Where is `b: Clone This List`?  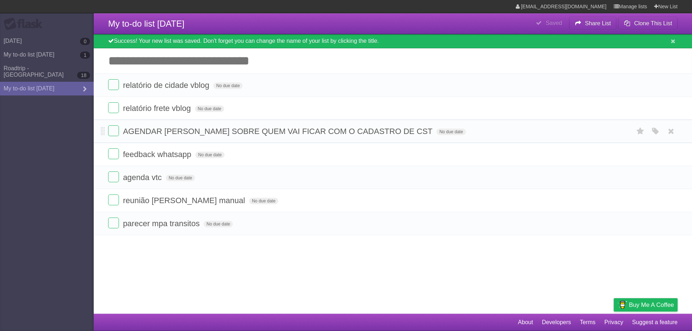
b: Clone This List is located at coordinates (653, 23).